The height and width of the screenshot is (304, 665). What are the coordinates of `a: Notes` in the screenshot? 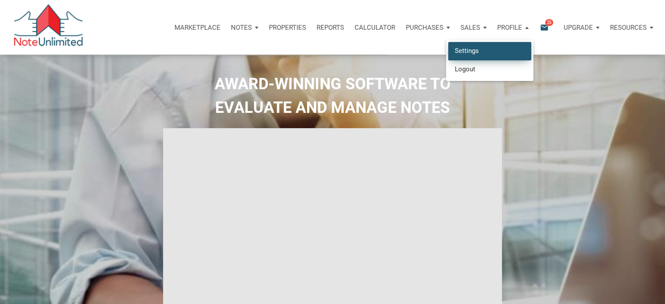 It's located at (244, 28).